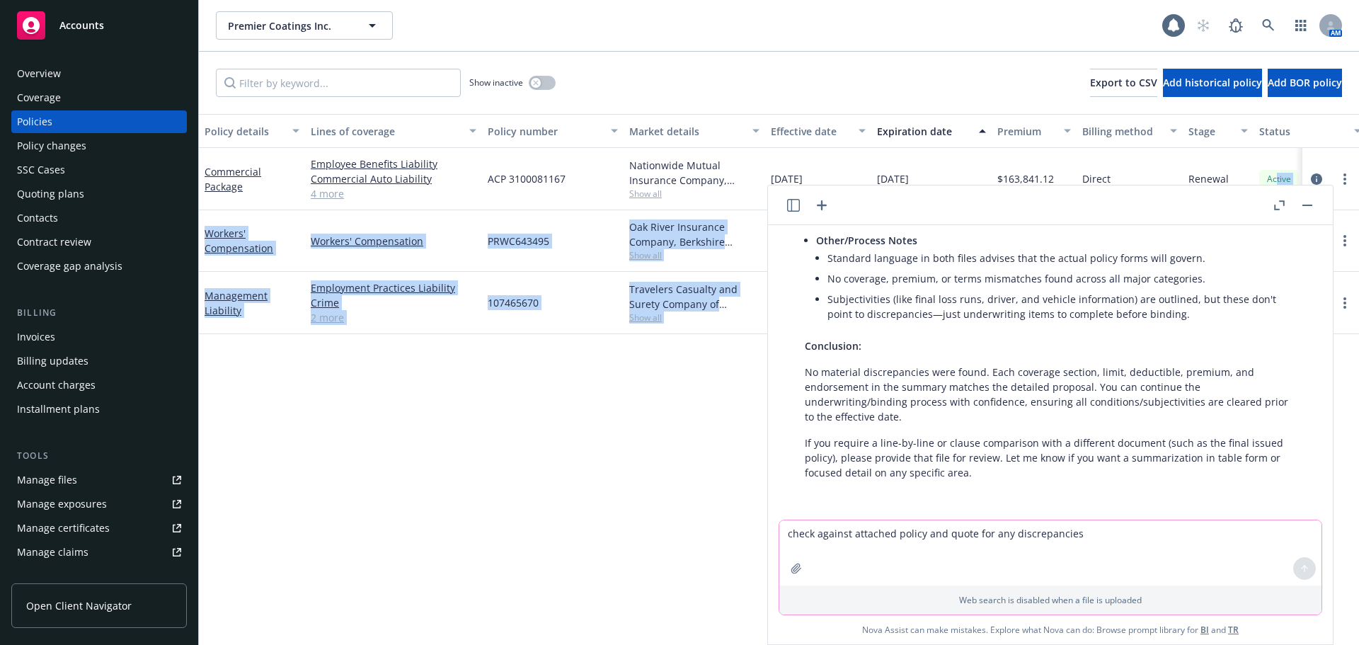 Image resolution: width=1359 pixels, height=645 pixels. I want to click on div: Billing, so click(99, 313).